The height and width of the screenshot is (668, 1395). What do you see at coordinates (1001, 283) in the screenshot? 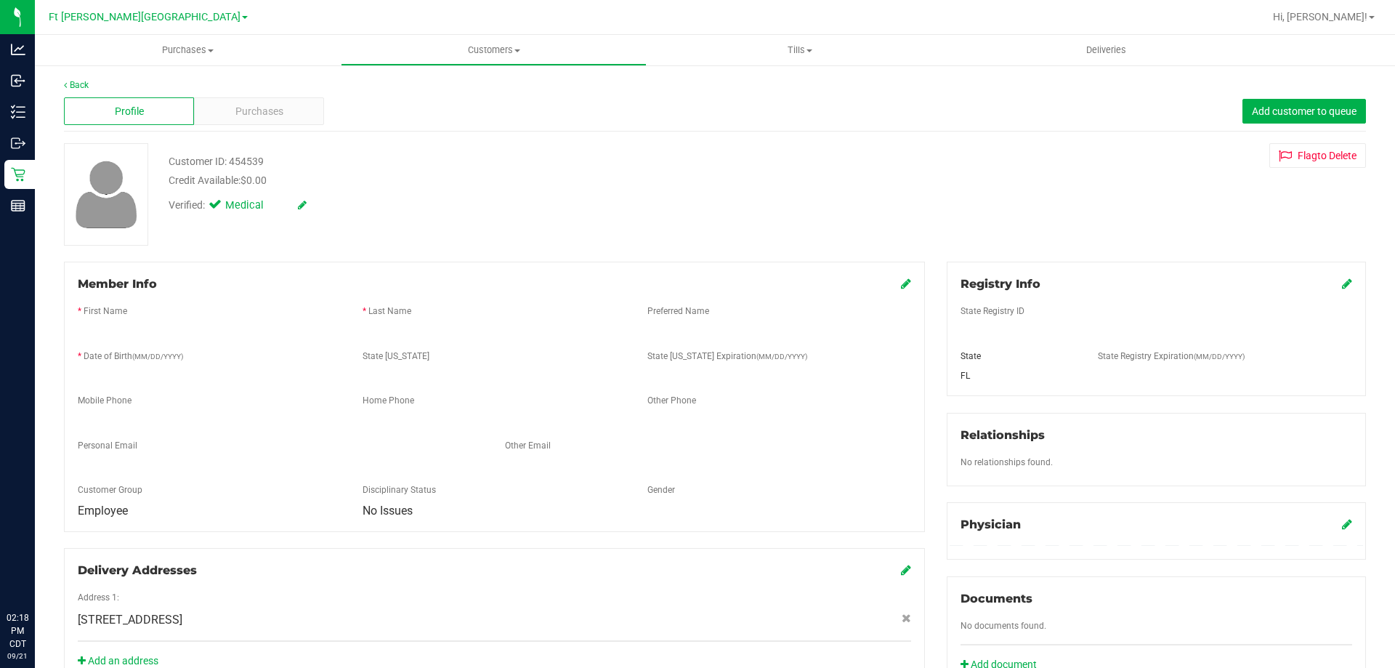
I see `span: Registry Info` at bounding box center [1001, 283].